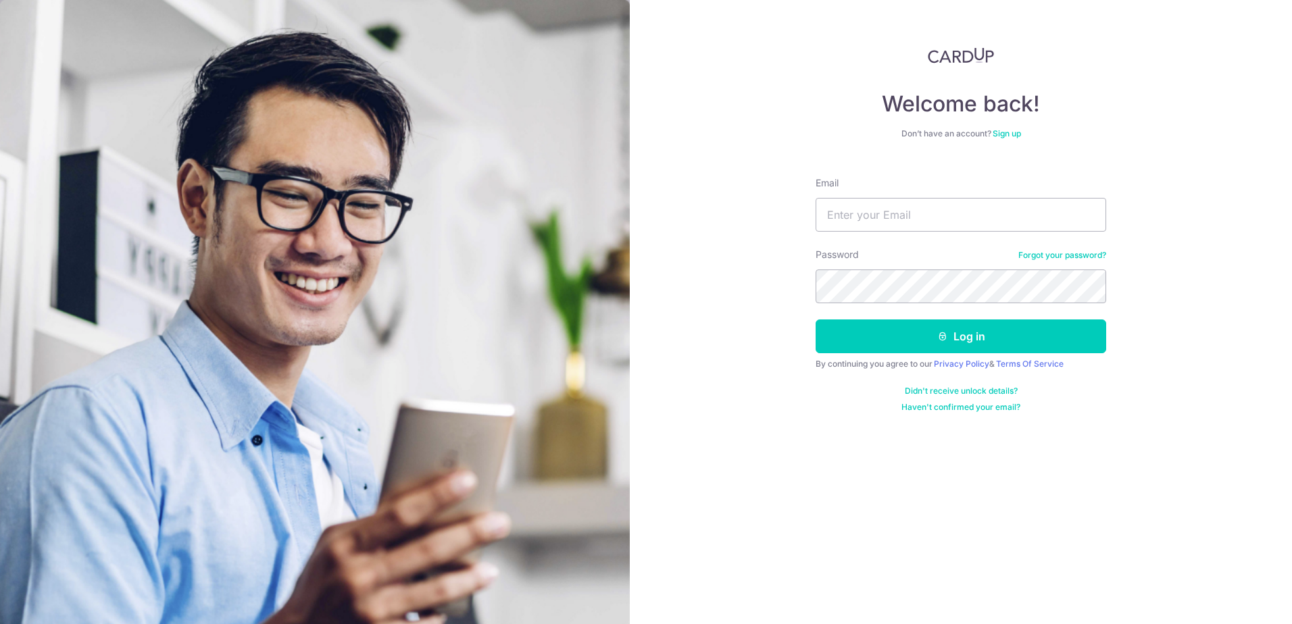  Describe the element at coordinates (1007, 133) in the screenshot. I see `a: Sign up` at that location.